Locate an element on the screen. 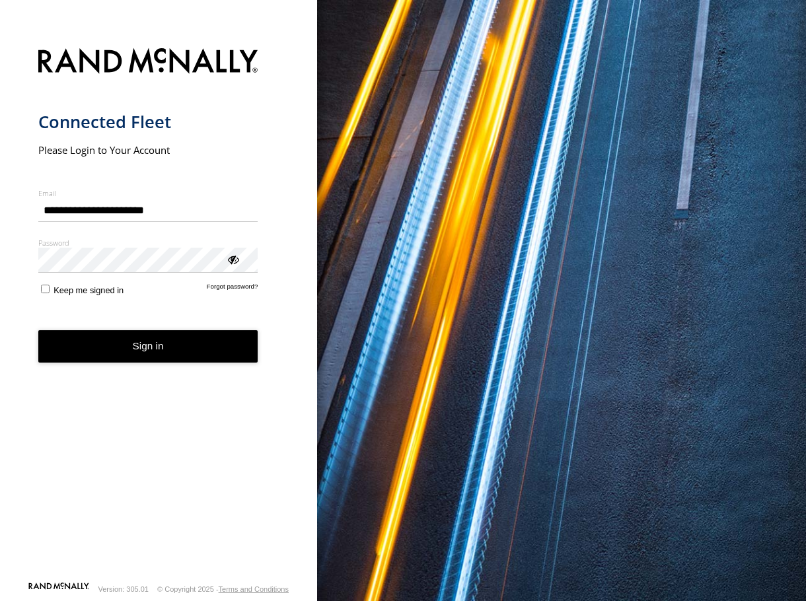 The width and height of the screenshot is (806, 601). a: Forgot password? is located at coordinates (232, 289).